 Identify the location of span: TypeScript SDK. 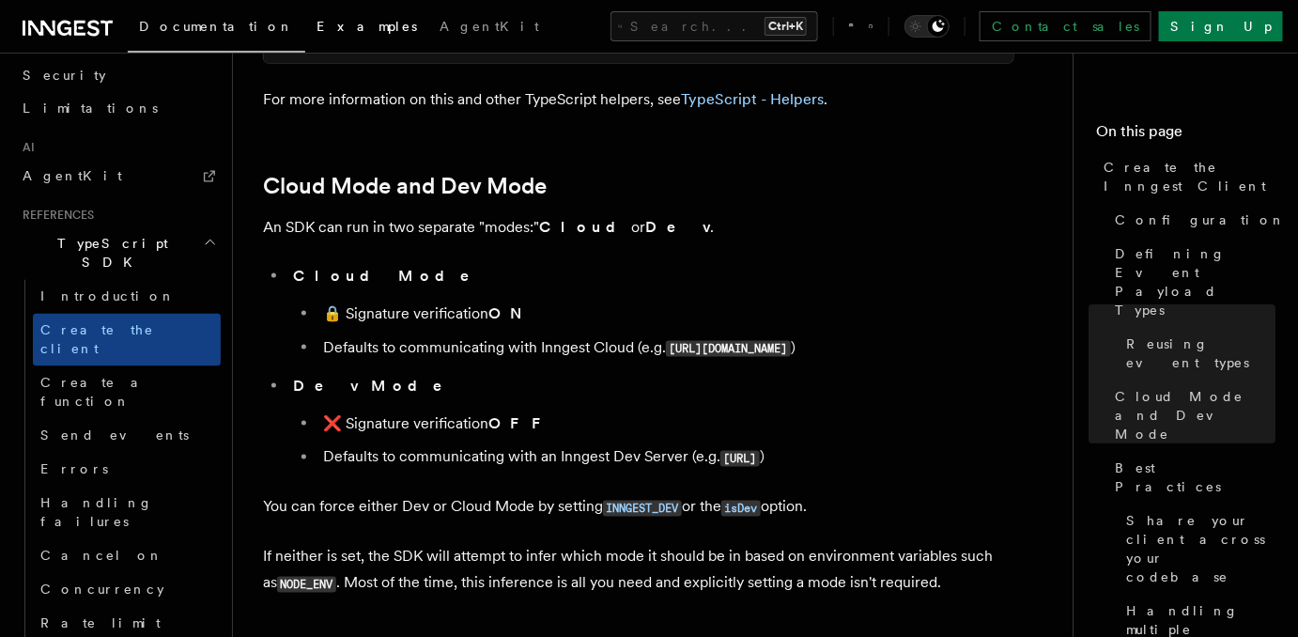
(109, 254).